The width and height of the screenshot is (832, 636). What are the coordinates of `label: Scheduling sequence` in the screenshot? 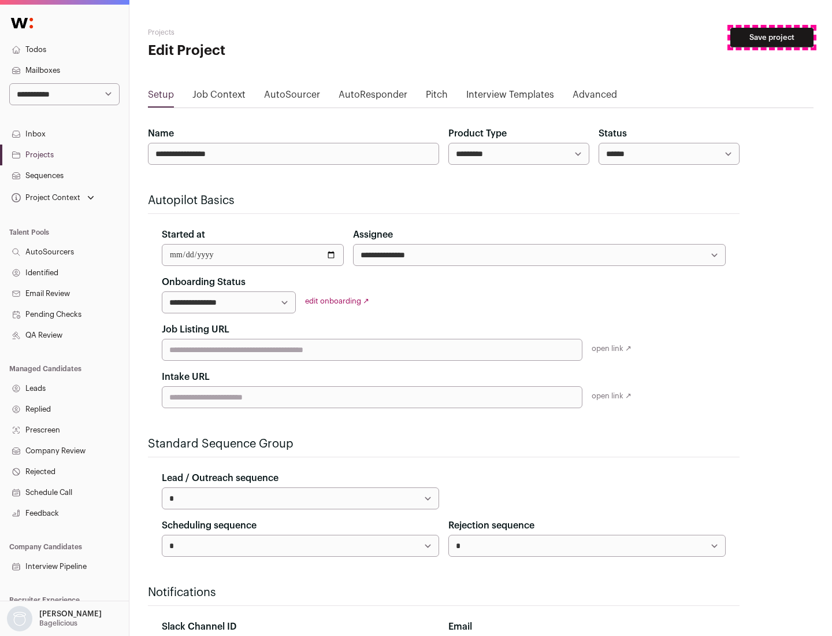 It's located at (209, 525).